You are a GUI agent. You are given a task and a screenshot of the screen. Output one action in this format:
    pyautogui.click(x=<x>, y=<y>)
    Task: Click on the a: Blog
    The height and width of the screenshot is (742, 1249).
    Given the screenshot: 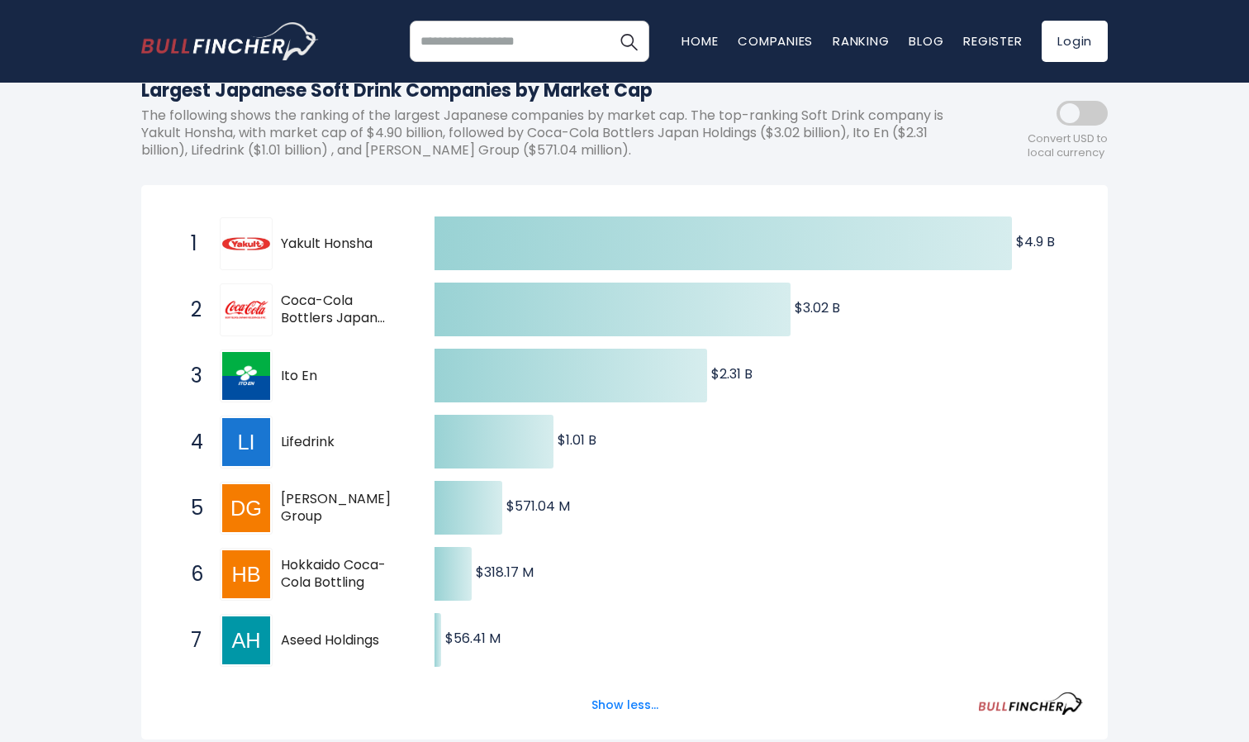 What is the action you would take?
    pyautogui.click(x=926, y=40)
    